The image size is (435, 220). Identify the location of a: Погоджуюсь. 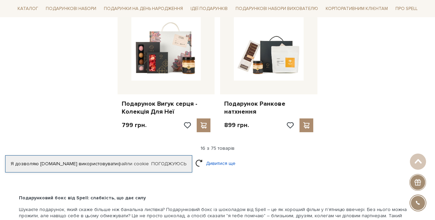
(169, 164).